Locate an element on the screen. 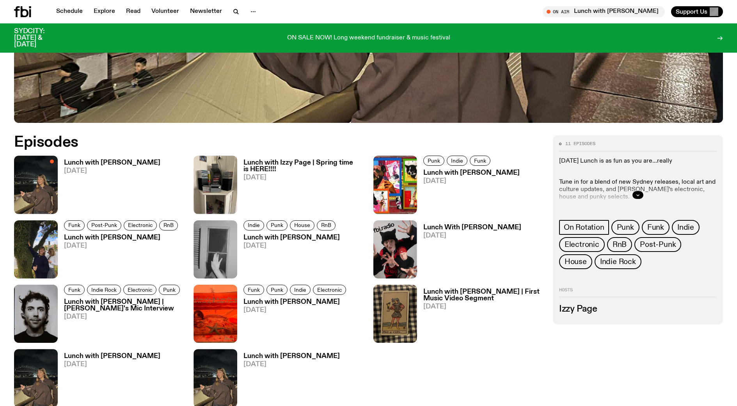  h2: Episodes is located at coordinates (248, 142).